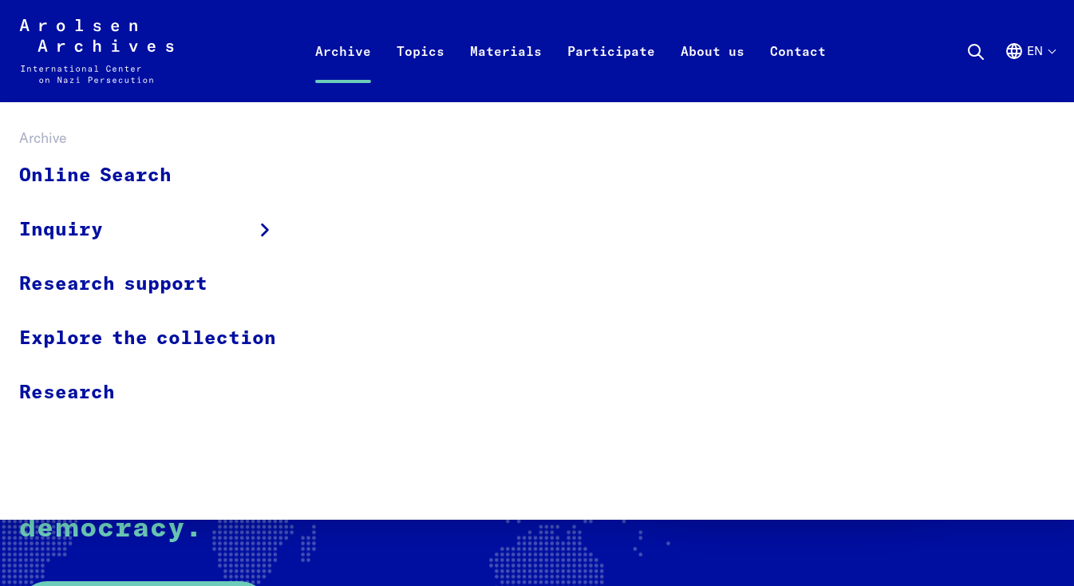 The height and width of the screenshot is (586, 1074). I want to click on a: About us, so click(713, 70).